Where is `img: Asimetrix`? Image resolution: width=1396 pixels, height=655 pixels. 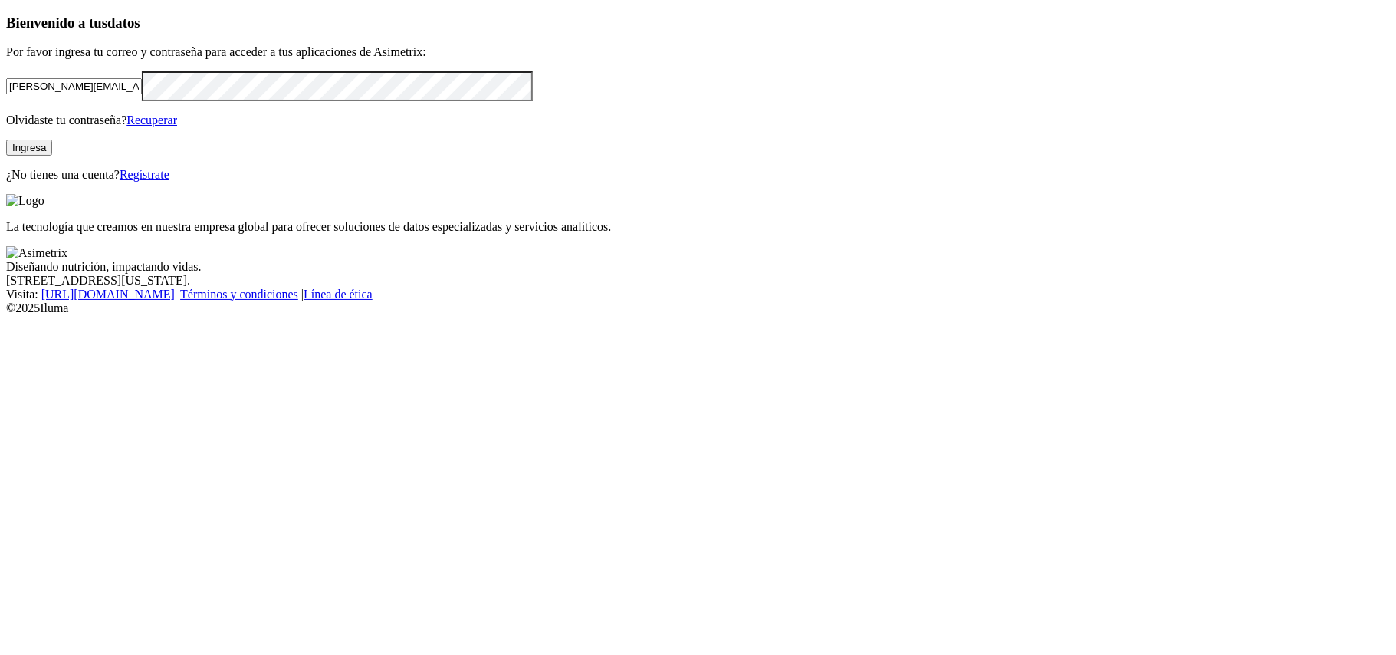 img: Asimetrix is located at coordinates (37, 253).